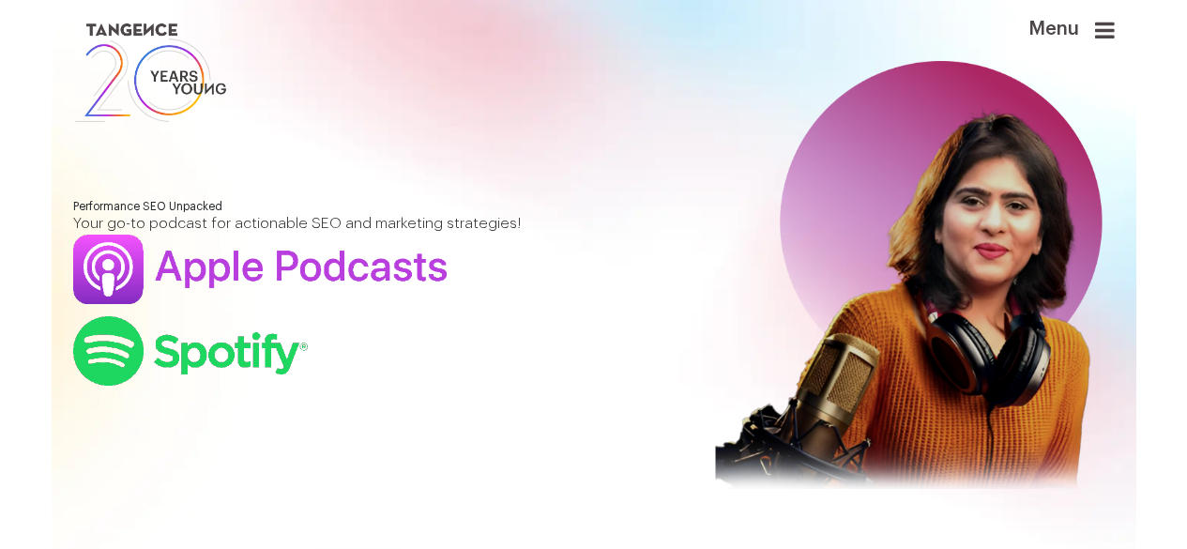  I want to click on h1: Performance SEO Unpacked, so click(371, 206).